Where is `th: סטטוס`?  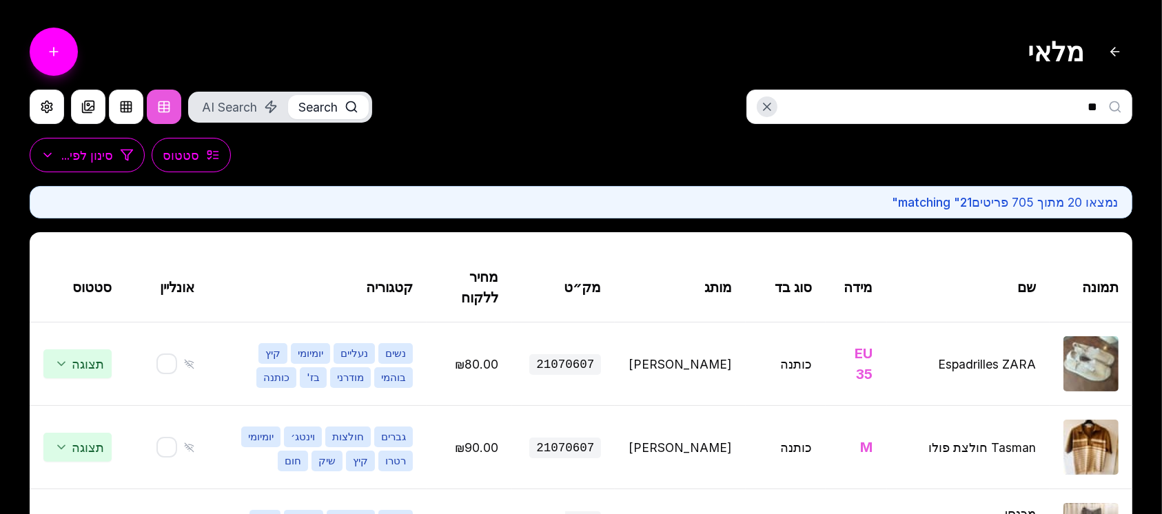
th: סטטוס is located at coordinates (77, 287).